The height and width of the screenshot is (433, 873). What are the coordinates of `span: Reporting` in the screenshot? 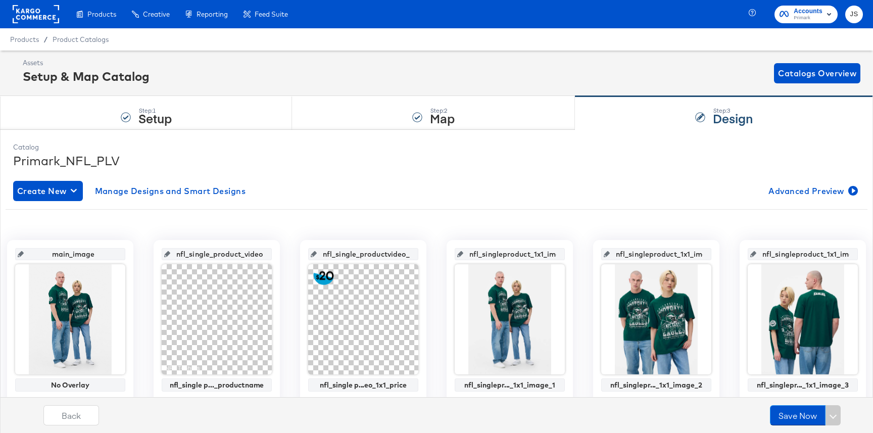 It's located at (212, 14).